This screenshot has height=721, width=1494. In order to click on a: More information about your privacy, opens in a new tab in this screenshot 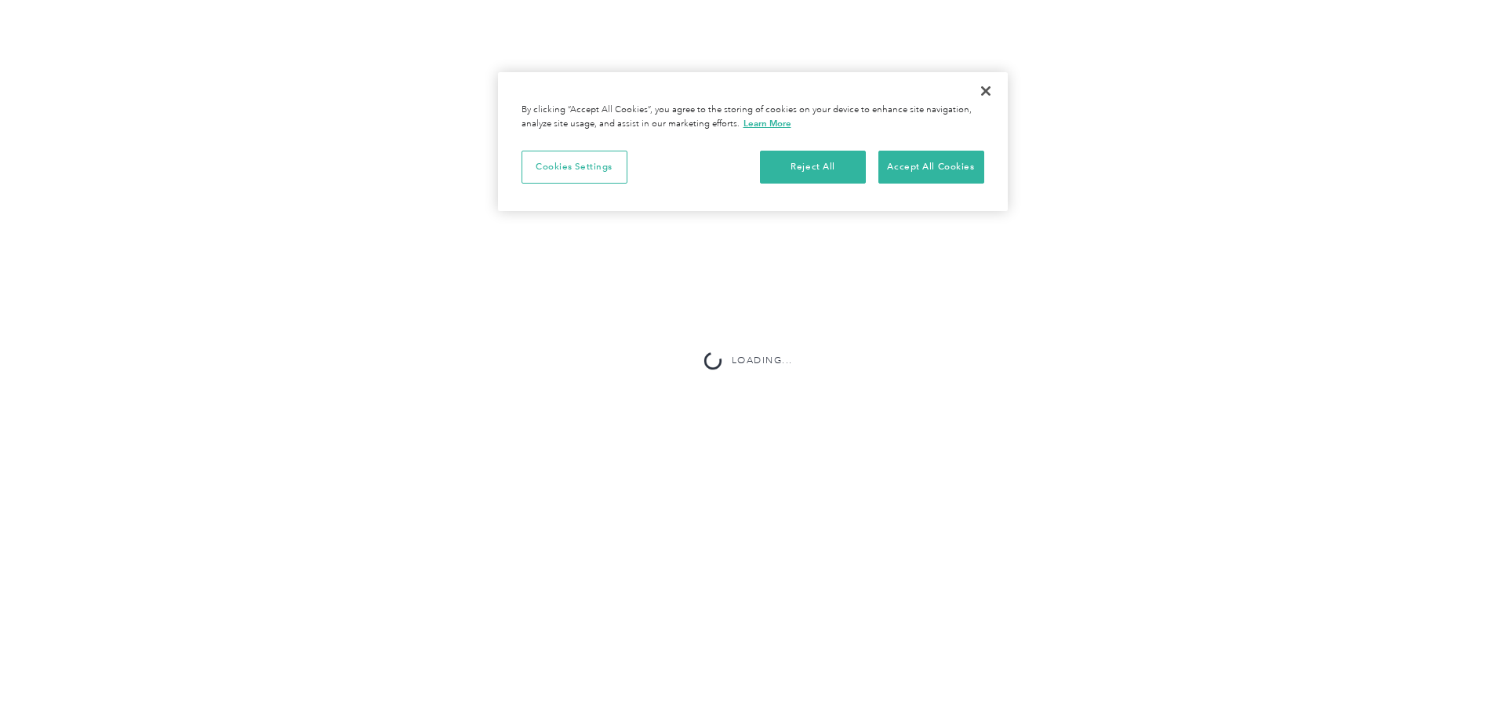, I will do `click(767, 123)`.